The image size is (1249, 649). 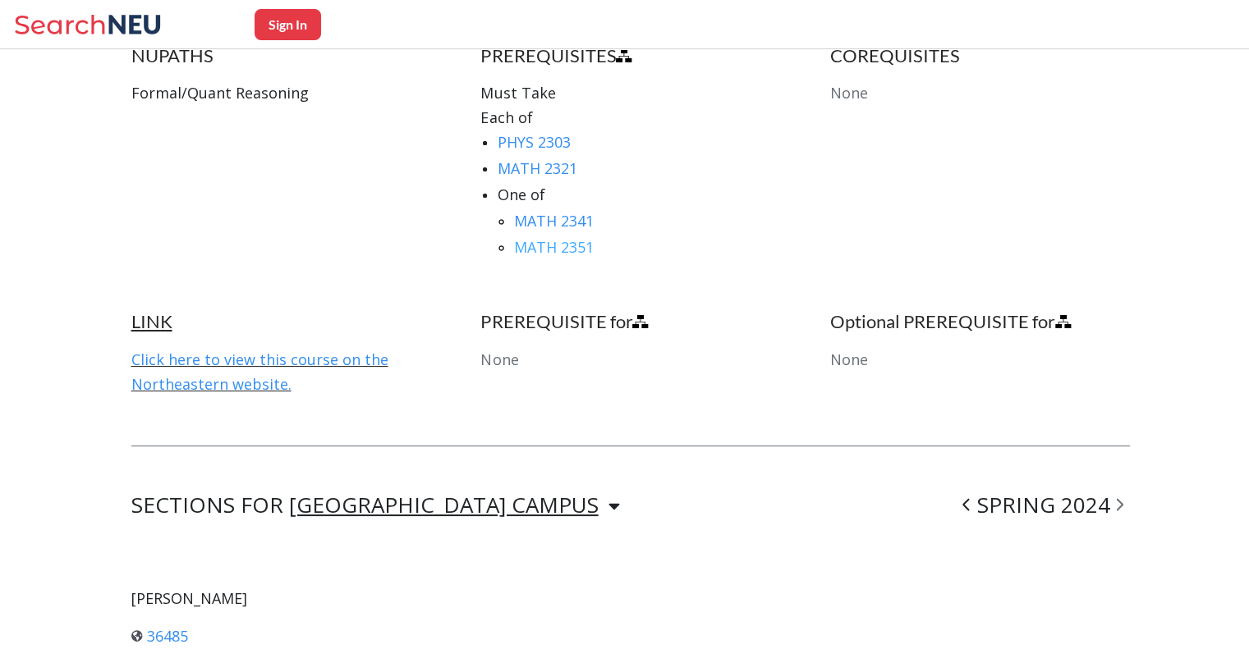 What do you see at coordinates (533, 142) in the screenshot?
I see `a: PHYS 2303` at bounding box center [533, 142].